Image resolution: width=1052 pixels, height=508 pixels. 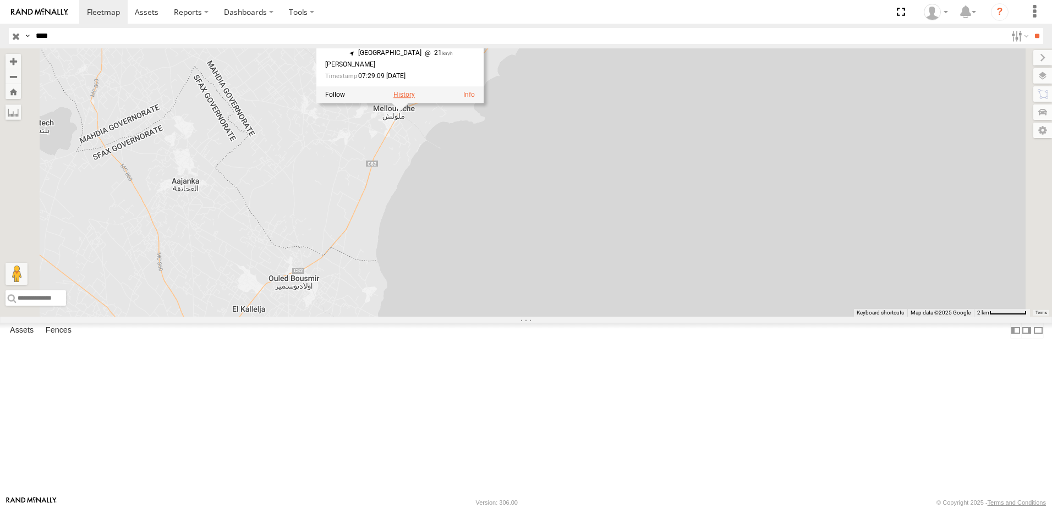 What do you see at coordinates (1016, 331) in the screenshot?
I see `label: Dock Summary Table to the Left` at bounding box center [1016, 331].